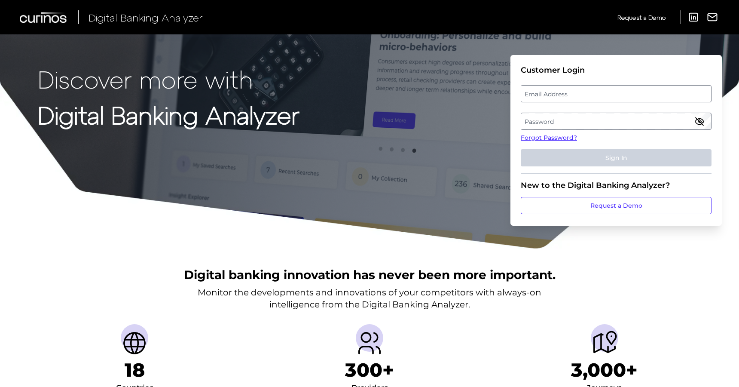 This screenshot has width=739, height=387. What do you see at coordinates (616, 94) in the screenshot?
I see `label: Email Address` at bounding box center [616, 94].